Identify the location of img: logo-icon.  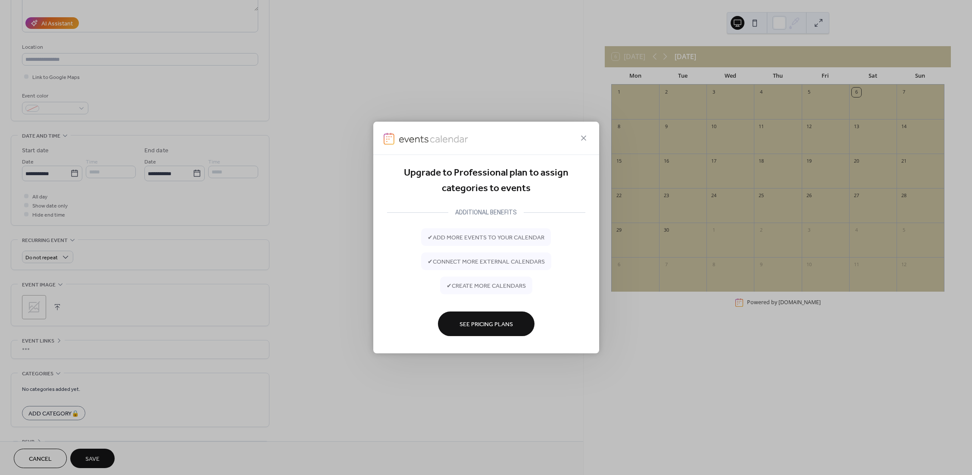
(389, 138).